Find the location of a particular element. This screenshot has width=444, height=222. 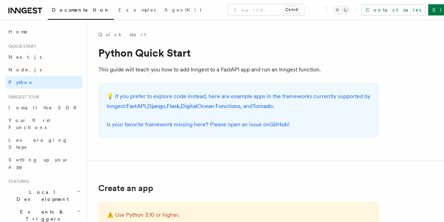

a: Examples is located at coordinates (137, 11).